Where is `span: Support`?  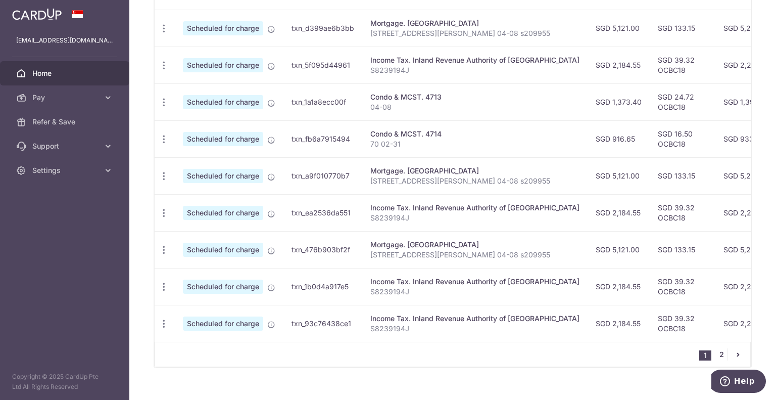 span: Support is located at coordinates (66, 146).